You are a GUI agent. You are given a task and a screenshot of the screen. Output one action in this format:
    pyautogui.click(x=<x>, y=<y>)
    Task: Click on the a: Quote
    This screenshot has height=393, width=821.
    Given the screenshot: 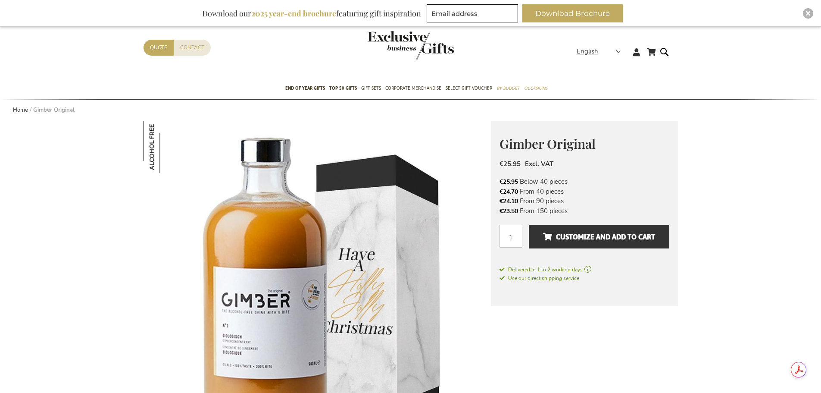 What is the action you would take?
    pyautogui.click(x=159, y=47)
    